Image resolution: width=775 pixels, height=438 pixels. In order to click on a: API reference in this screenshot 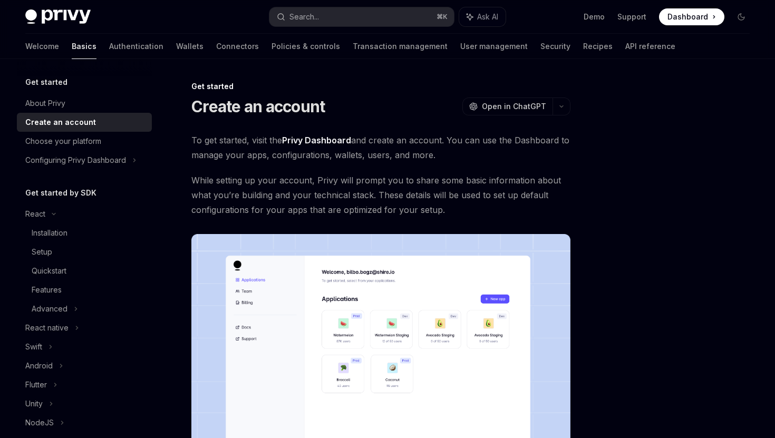, I will do `click(650, 46)`.